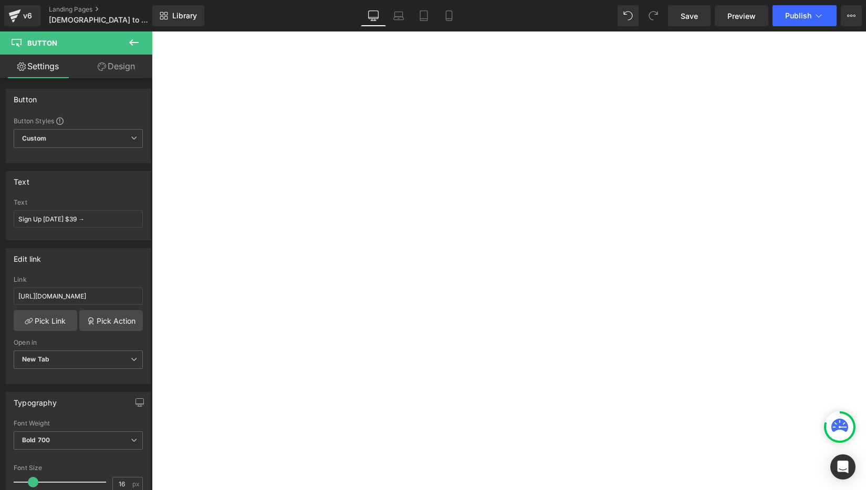  What do you see at coordinates (36, 359) in the screenshot?
I see `b: New Tab` at bounding box center [36, 359].